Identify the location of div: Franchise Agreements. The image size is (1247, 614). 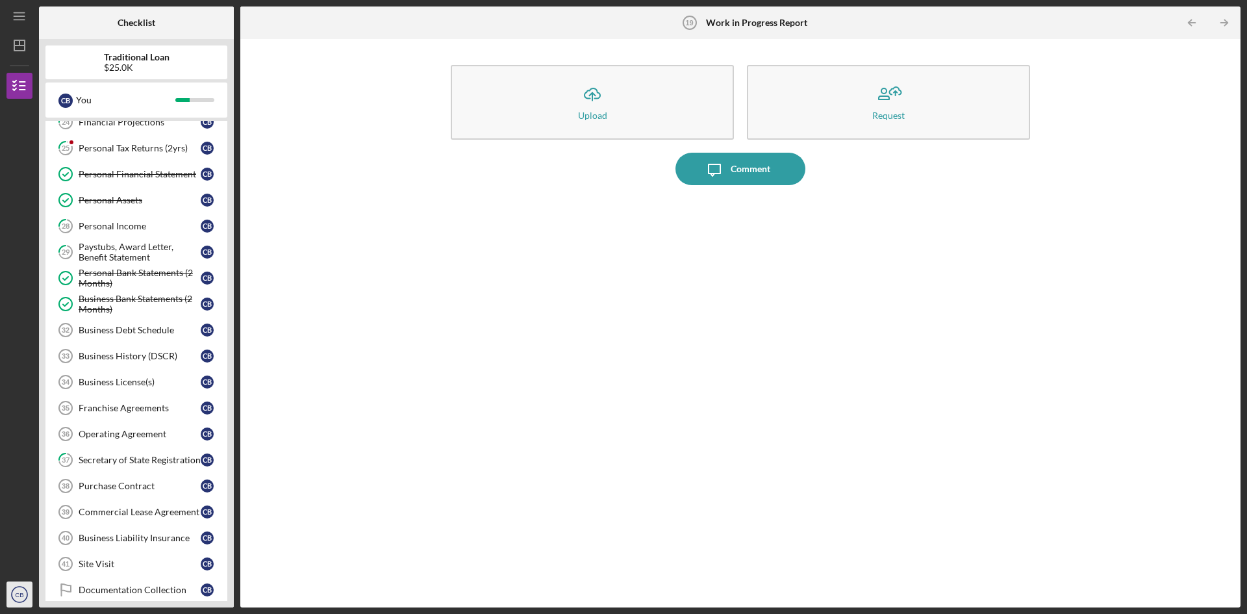
(140, 408).